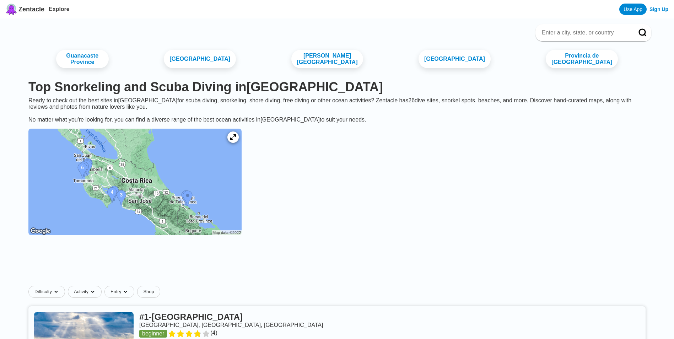  I want to click on button: Difficultydropdown caret, so click(48, 292).